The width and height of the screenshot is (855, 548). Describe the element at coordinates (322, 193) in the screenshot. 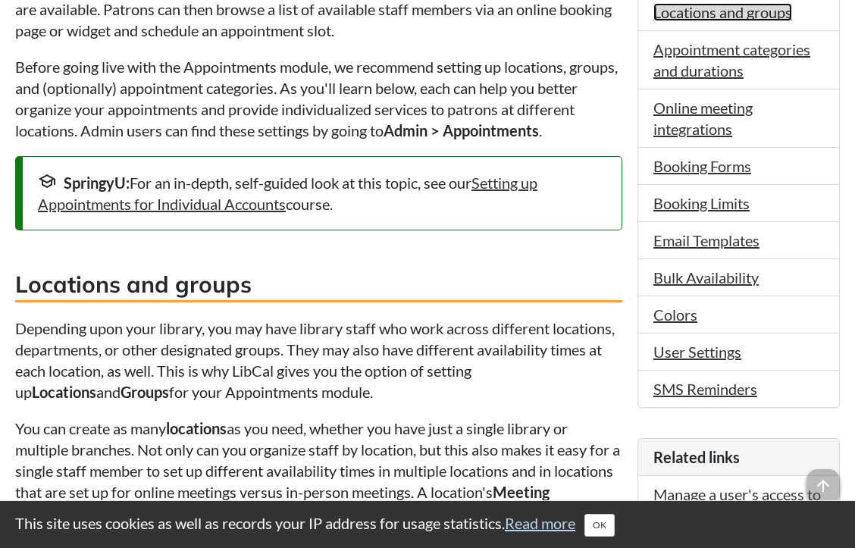

I see `div: For an in-depth, self-guided look at this topic, see our course.` at that location.